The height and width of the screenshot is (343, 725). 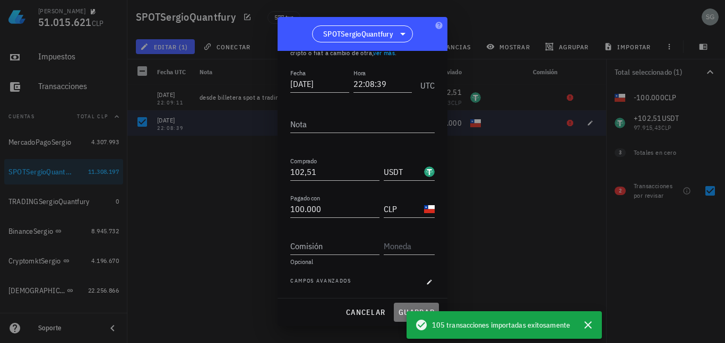 I want to click on span: 105 transacciones importadas exitosamente, so click(x=501, y=325).